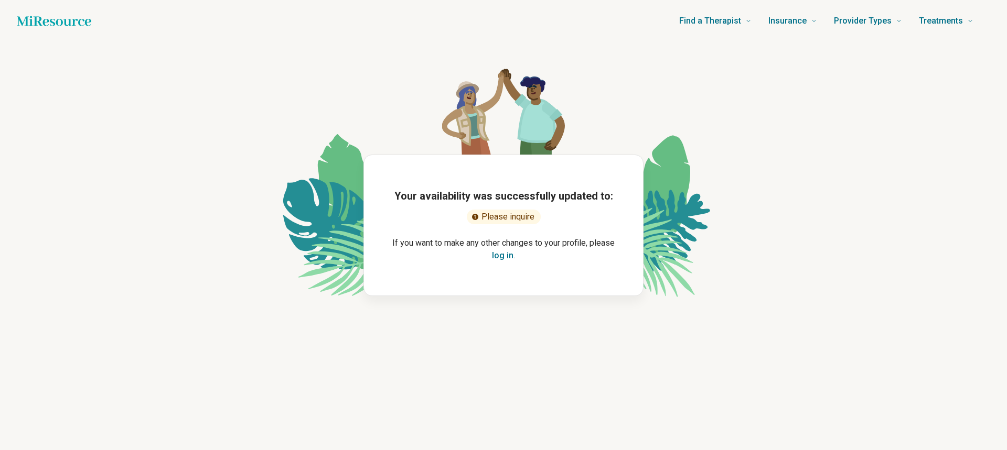 This screenshot has width=1007, height=450. What do you see at coordinates (787, 21) in the screenshot?
I see `span: Insurance` at bounding box center [787, 21].